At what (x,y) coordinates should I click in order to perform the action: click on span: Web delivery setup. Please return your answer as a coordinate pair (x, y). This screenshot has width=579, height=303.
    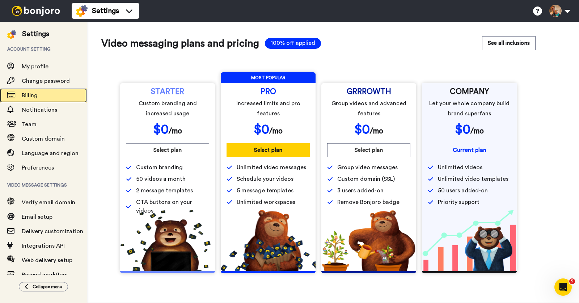
    Looking at the image, I should click on (47, 260).